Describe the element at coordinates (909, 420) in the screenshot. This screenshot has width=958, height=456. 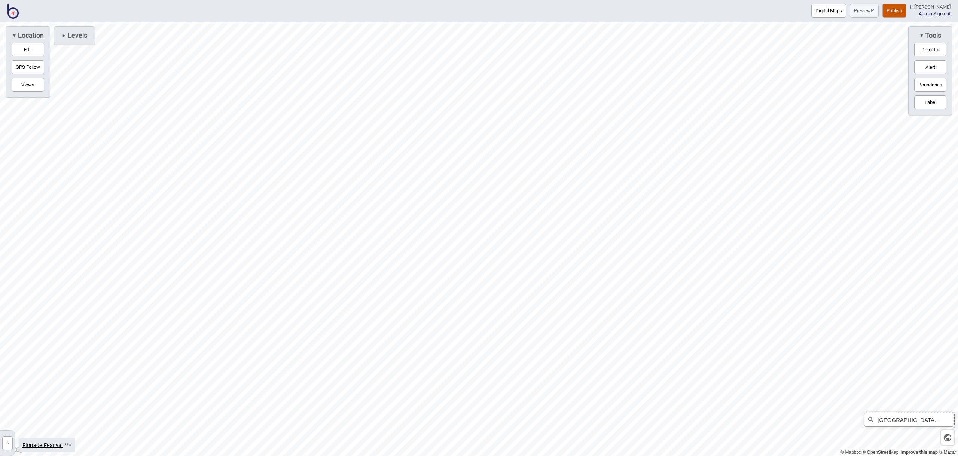
I see `input: Address Search` at that location.